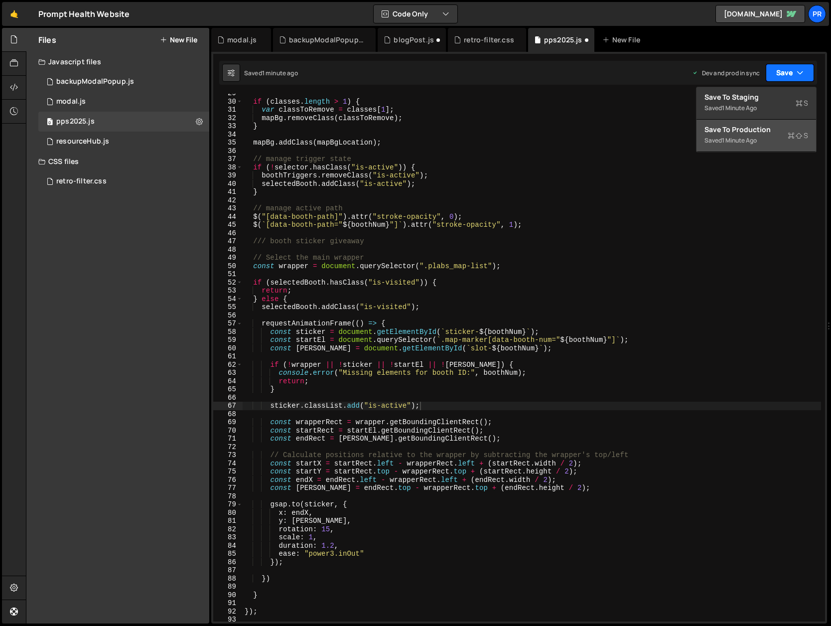  What do you see at coordinates (228, 291) in the screenshot?
I see `div: 53` at bounding box center [228, 291].